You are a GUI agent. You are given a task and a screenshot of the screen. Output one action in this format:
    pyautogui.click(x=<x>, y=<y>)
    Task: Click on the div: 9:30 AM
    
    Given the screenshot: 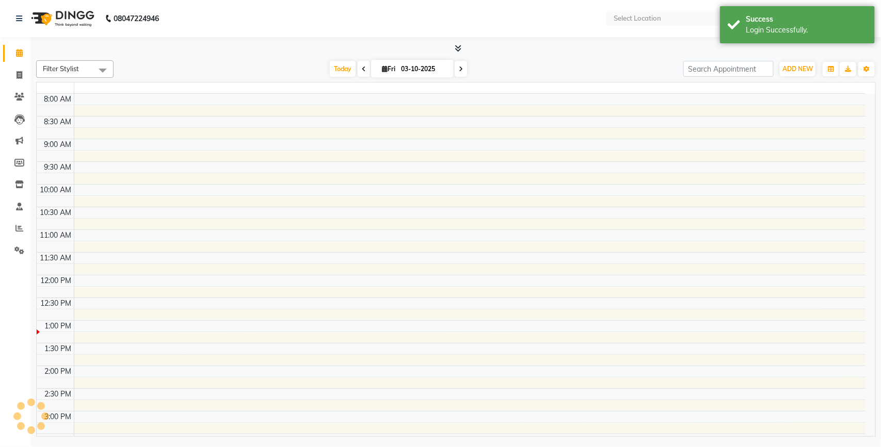 What is the action you would take?
    pyautogui.click(x=58, y=167)
    